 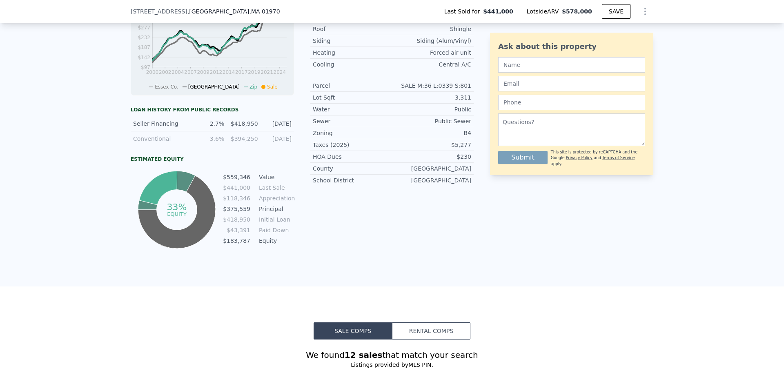 What do you see at coordinates (577, 11) in the screenshot?
I see `span: $578,000` at bounding box center [577, 11].